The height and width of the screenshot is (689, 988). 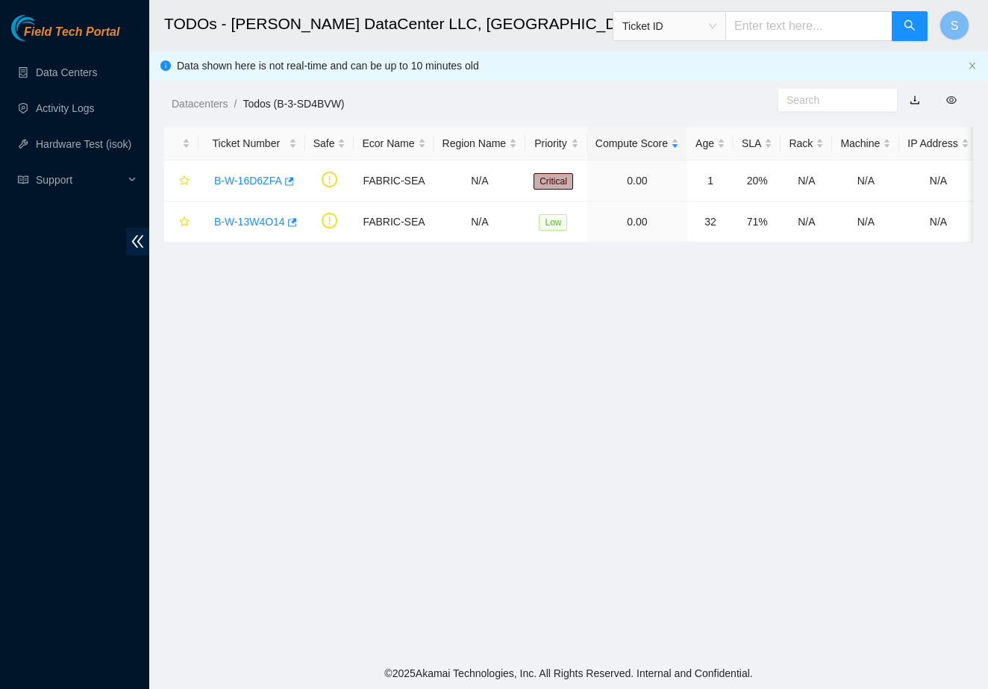 What do you see at coordinates (199, 104) in the screenshot?
I see `a: Datacenters` at bounding box center [199, 104].